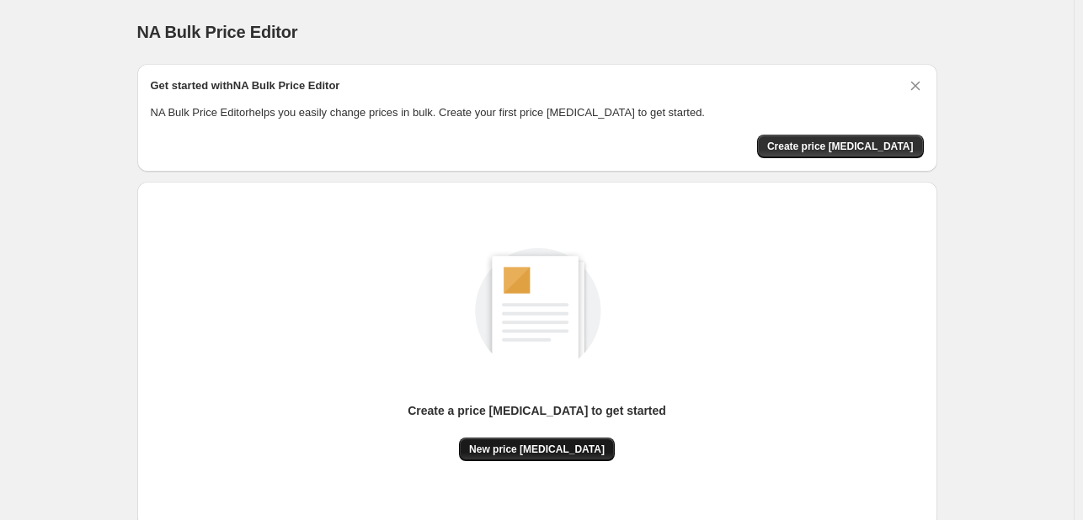  What do you see at coordinates (217, 32) in the screenshot?
I see `span: NA Bulk Price Editor` at bounding box center [217, 32].